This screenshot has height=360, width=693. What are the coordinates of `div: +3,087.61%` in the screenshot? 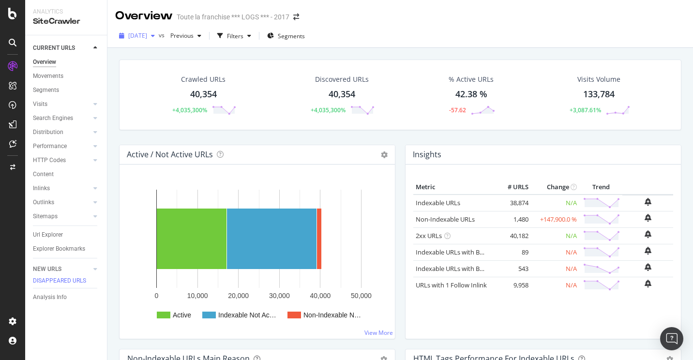 It's located at (586, 110).